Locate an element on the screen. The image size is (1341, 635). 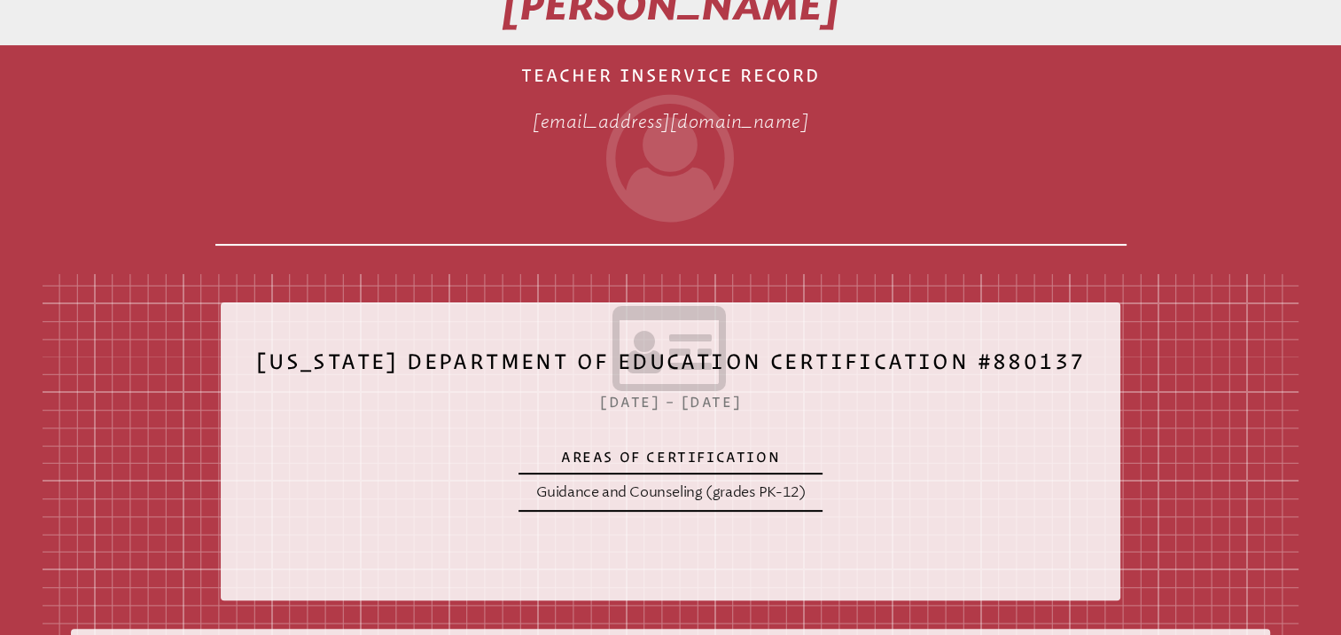
p: Areas of Certification is located at coordinates (671, 457).